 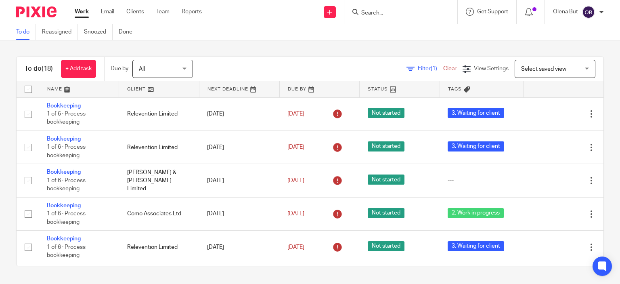 What do you see at coordinates (544, 69) in the screenshot?
I see `span: Select saved view` at bounding box center [544, 69].